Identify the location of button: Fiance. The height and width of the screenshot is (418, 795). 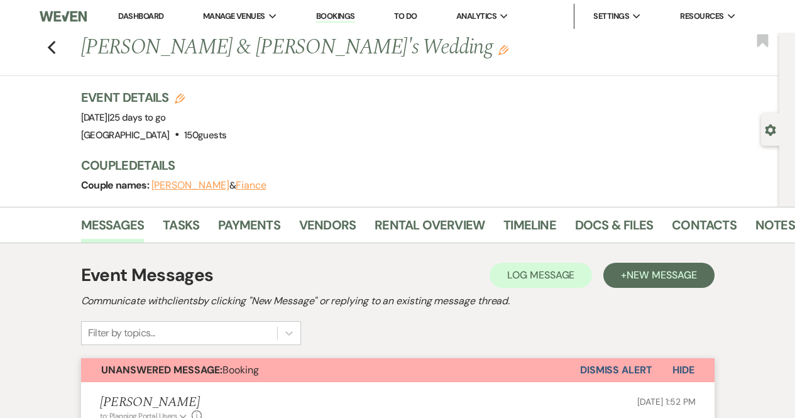
(251, 185).